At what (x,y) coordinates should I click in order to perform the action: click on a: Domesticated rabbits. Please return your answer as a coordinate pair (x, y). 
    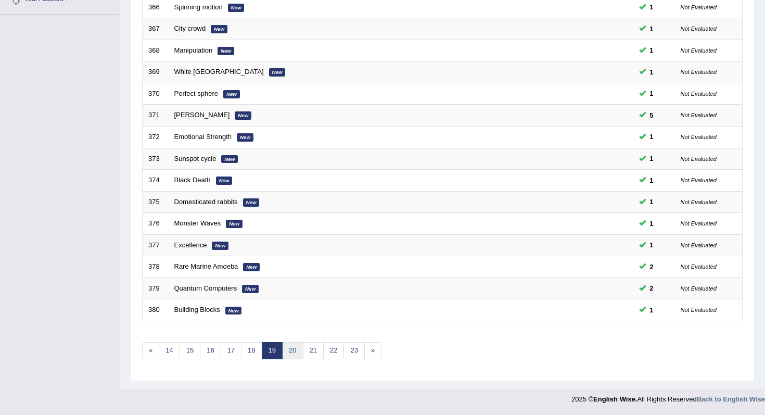
    Looking at the image, I should click on (206, 202).